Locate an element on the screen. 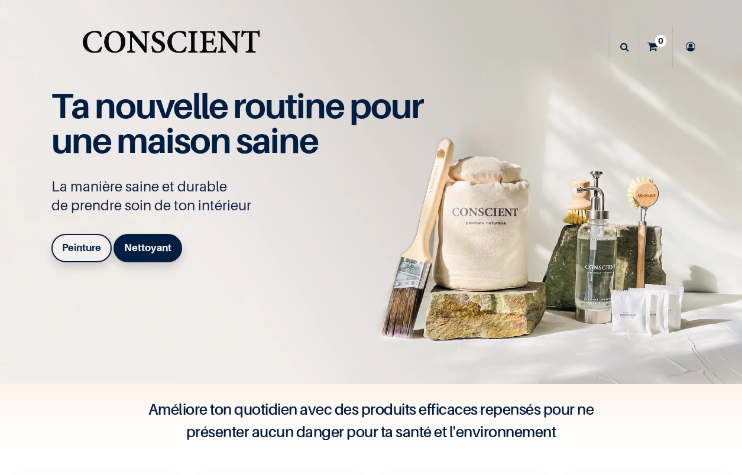  sup: 0 is located at coordinates (660, 41).